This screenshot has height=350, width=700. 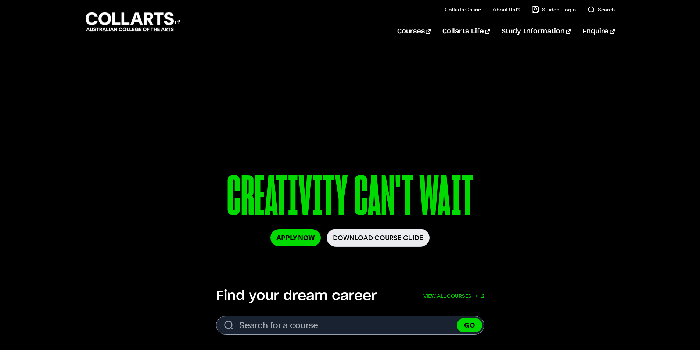 What do you see at coordinates (469, 325) in the screenshot?
I see `button: GO` at bounding box center [469, 325].